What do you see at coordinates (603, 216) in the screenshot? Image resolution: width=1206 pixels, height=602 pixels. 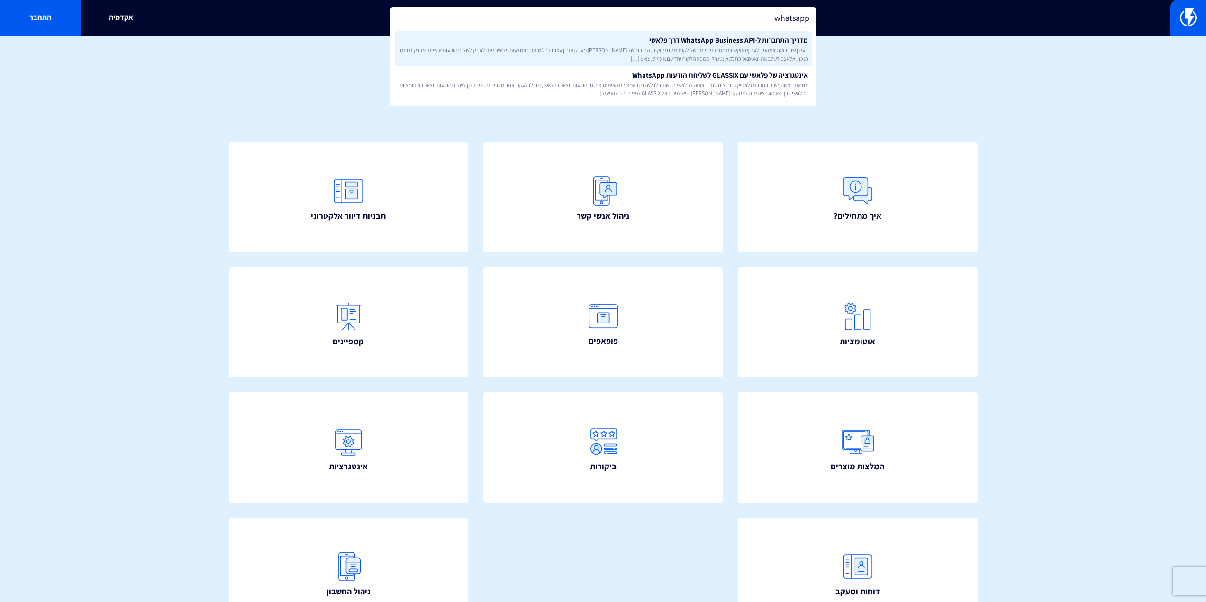 I see `span: ניהול אנשי קשר` at bounding box center [603, 216].